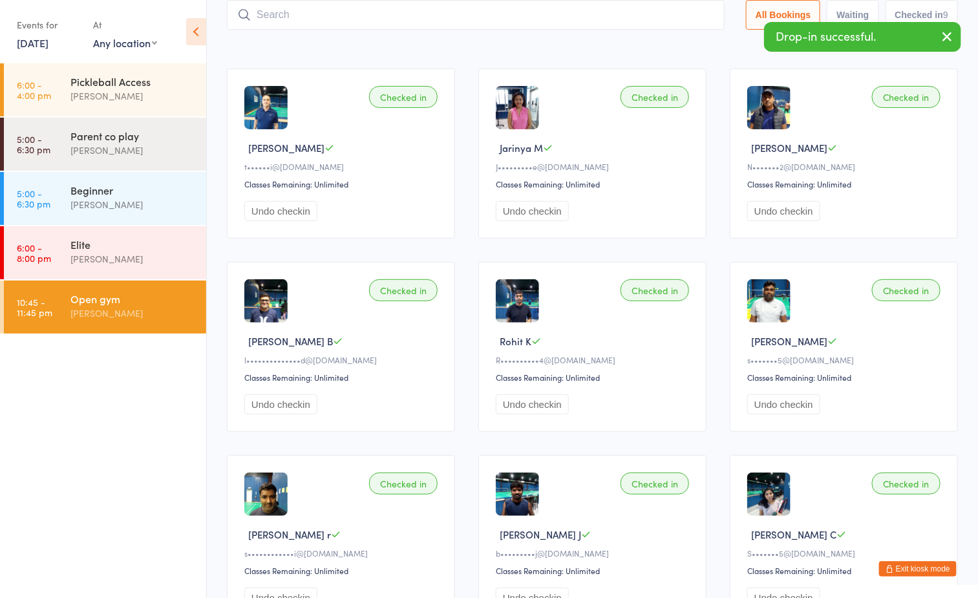 The image size is (978, 598). Describe the element at coordinates (132, 299) in the screenshot. I see `div: Open gym` at that location.